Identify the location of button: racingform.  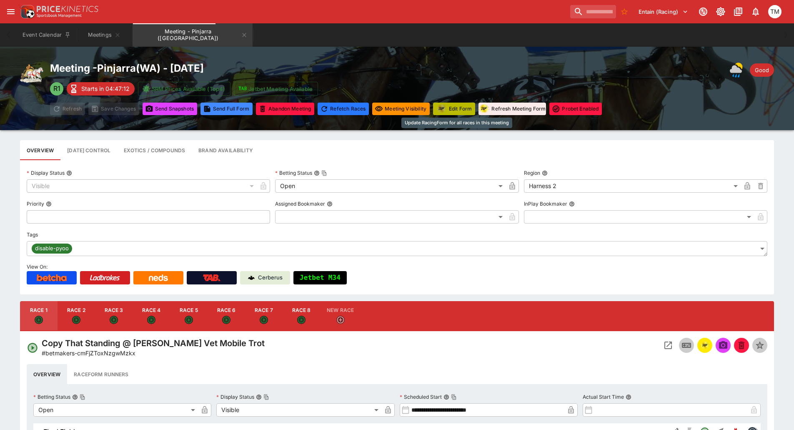
(705, 345).